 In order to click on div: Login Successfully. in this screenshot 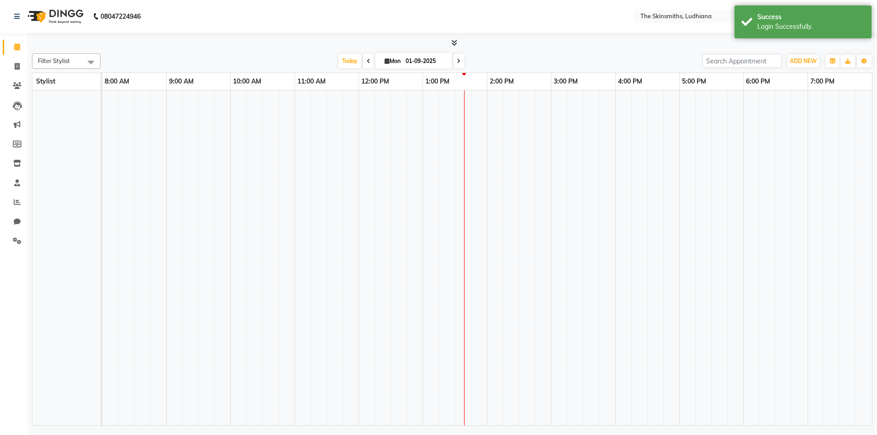, I will do `click(811, 27)`.